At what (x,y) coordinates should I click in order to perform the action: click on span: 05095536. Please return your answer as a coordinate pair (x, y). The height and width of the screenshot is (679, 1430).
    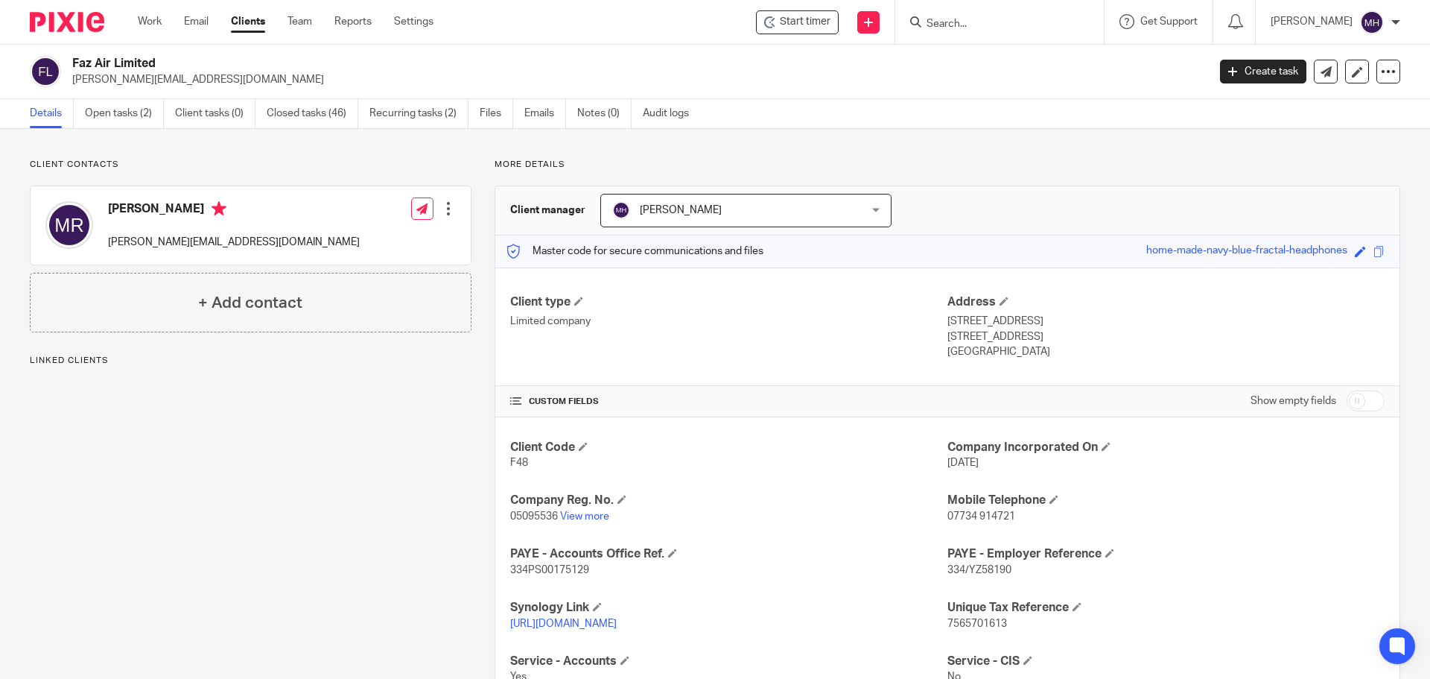
    Looking at the image, I should click on (534, 516).